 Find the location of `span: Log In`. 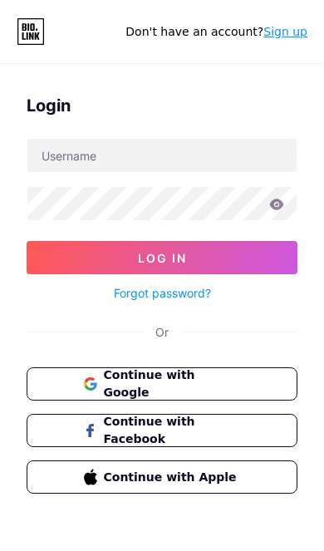

span: Log In is located at coordinates (162, 257).